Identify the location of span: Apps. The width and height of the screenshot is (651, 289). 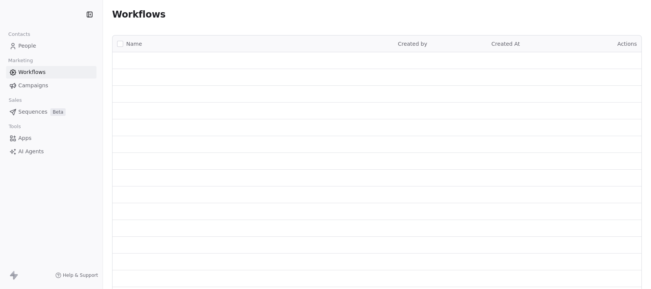
(25, 138).